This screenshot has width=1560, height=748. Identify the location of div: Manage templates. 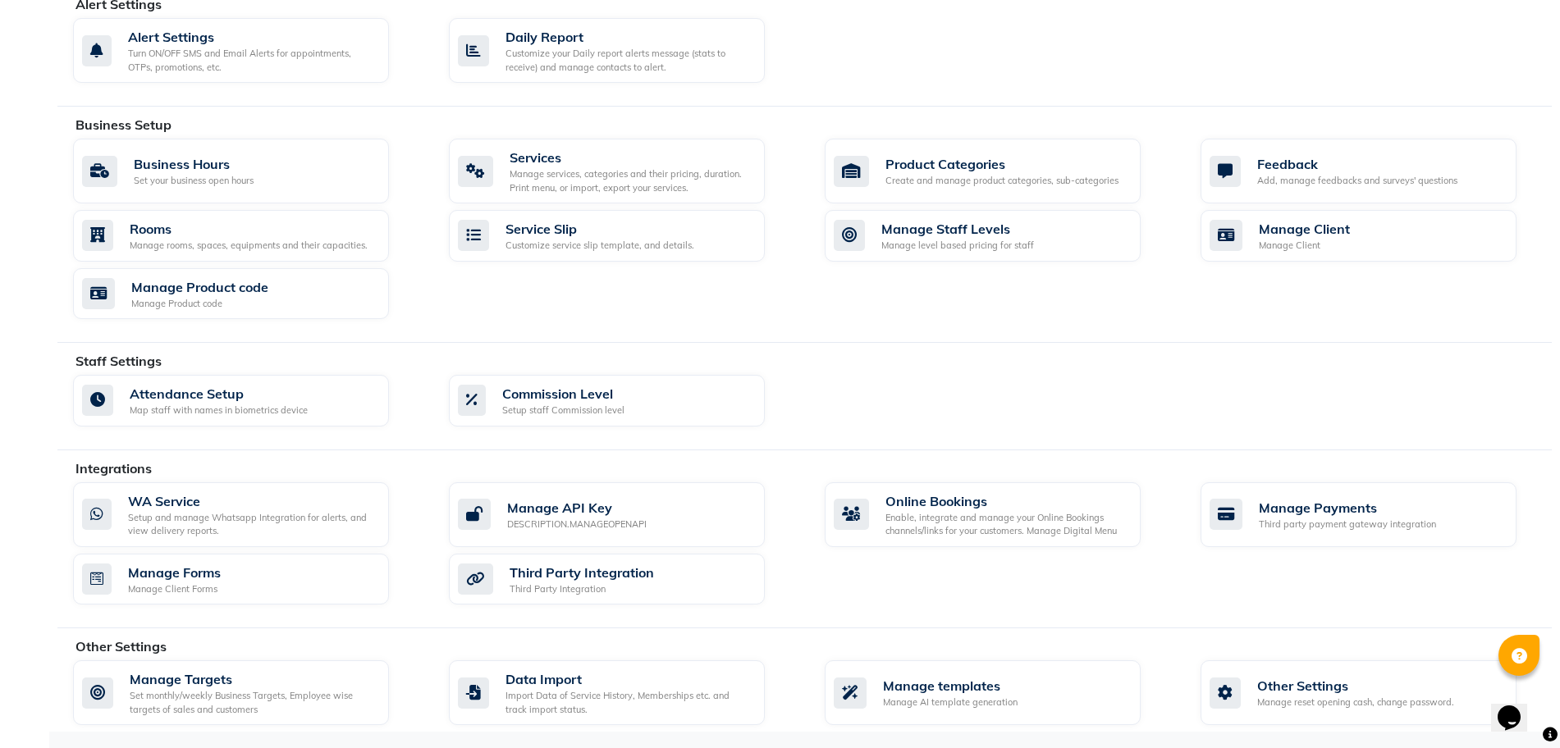
(950, 686).